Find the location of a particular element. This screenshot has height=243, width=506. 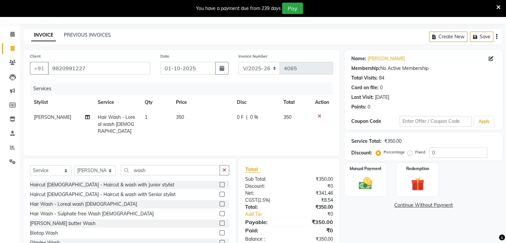

div: Paid: is located at coordinates (264, 230).